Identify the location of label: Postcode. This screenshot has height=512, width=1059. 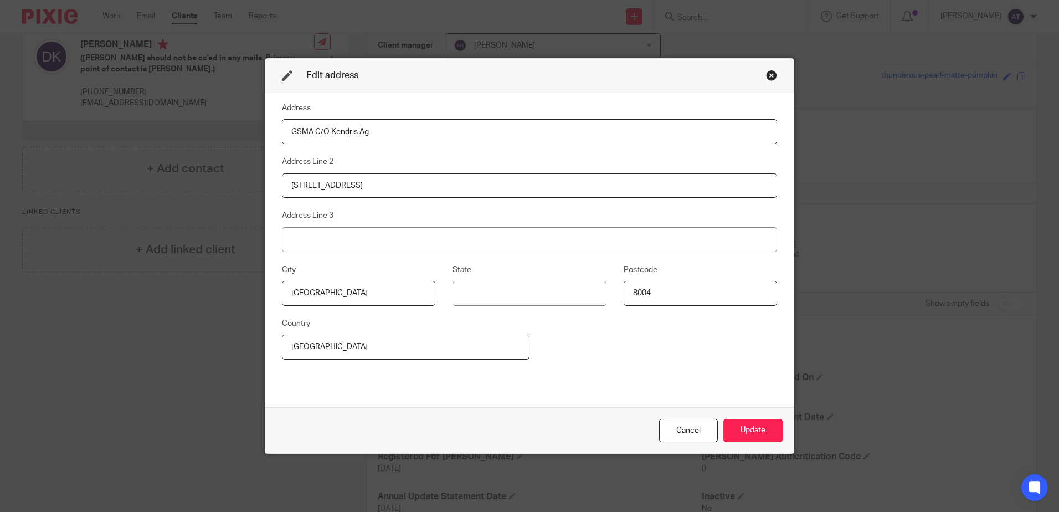
(640, 270).